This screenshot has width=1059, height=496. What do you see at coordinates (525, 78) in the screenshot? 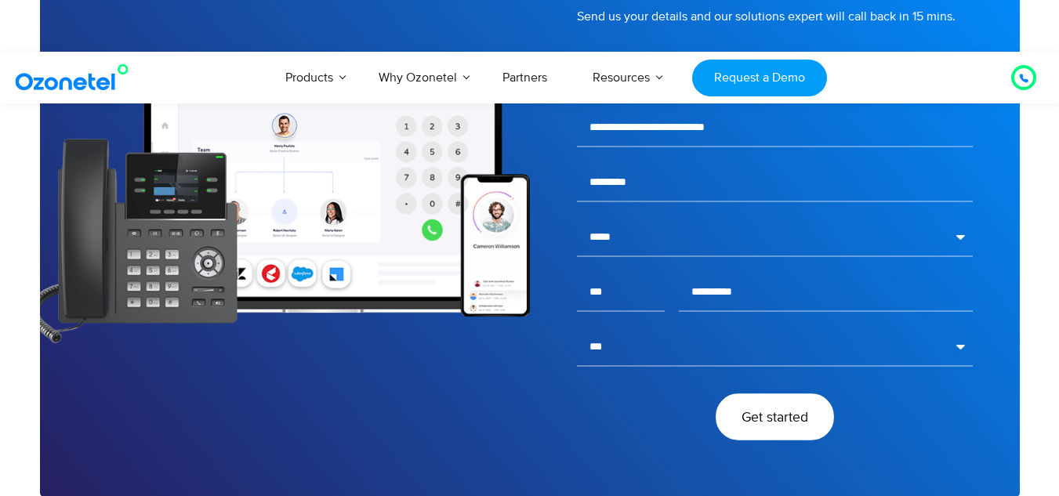
I see `a: Partners` at bounding box center [525, 78].